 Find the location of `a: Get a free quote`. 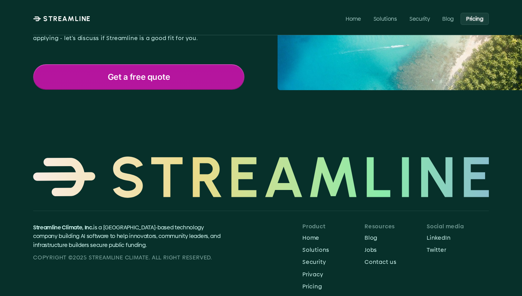

a: Get a free quote is located at coordinates (139, 77).